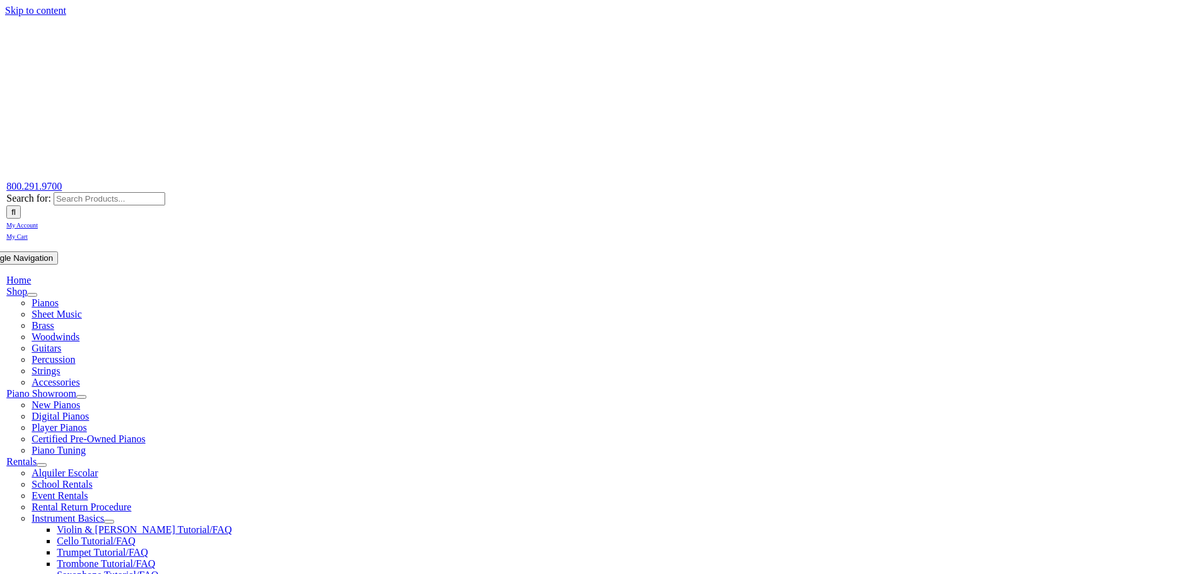 This screenshot has width=1201, height=574. I want to click on a: Piano Showroom, so click(41, 393).